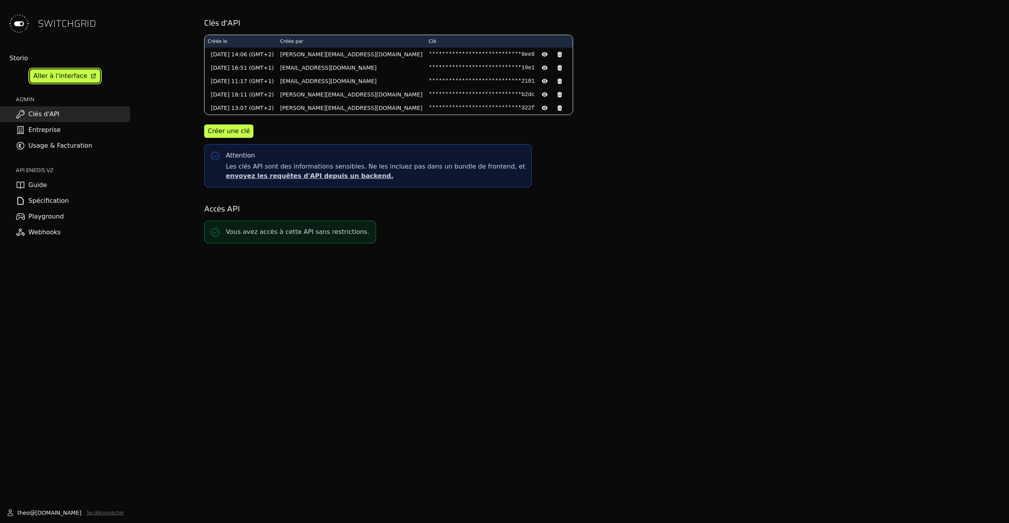 The height and width of the screenshot is (523, 1009). What do you see at coordinates (70, 58) in the screenshot?
I see `div: Storio` at bounding box center [70, 58].